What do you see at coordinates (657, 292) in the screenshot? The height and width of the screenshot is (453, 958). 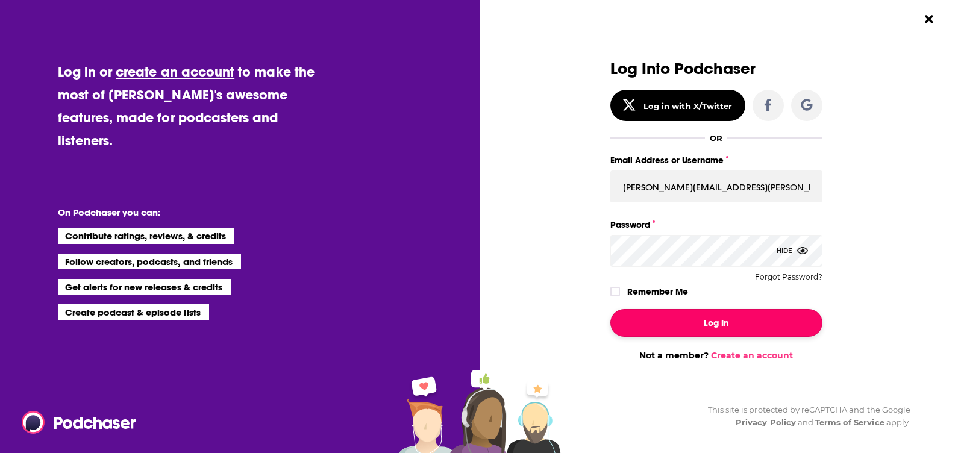 I see `label: Remember Me` at bounding box center [657, 292].